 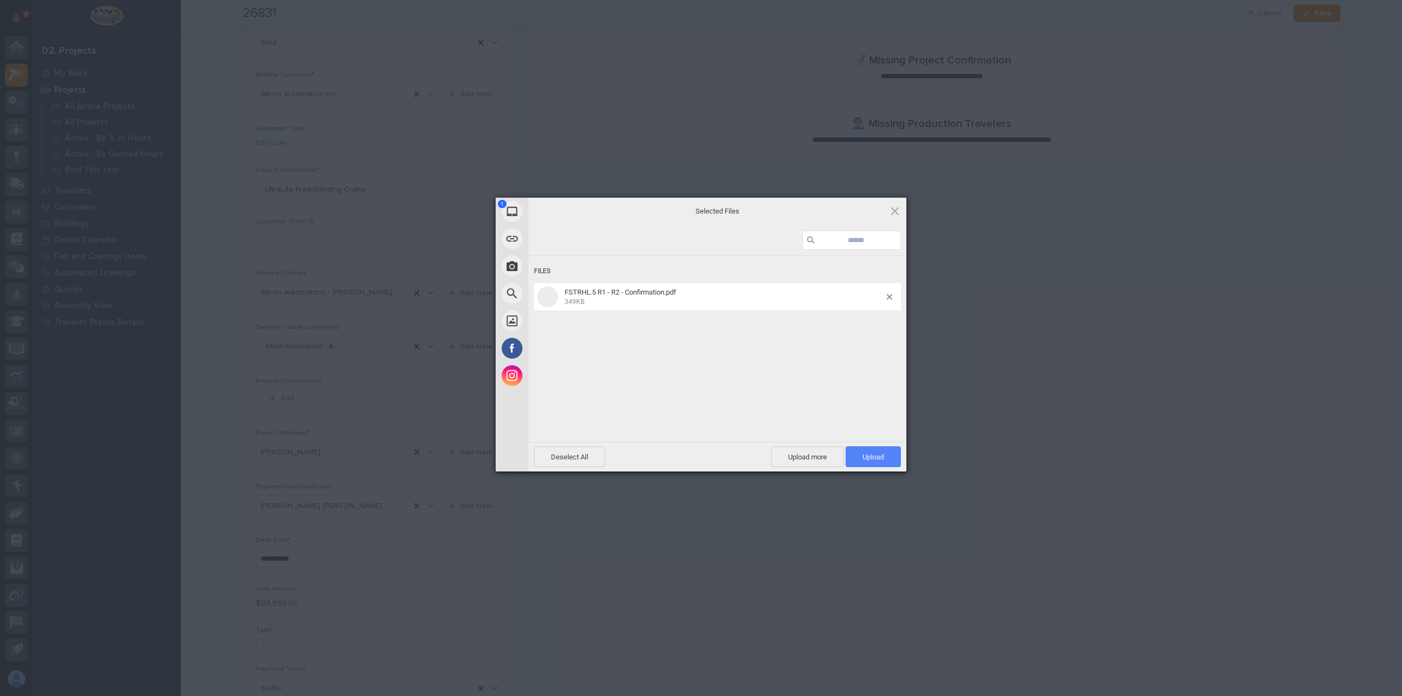 I want to click on span: 349KB, so click(x=574, y=302).